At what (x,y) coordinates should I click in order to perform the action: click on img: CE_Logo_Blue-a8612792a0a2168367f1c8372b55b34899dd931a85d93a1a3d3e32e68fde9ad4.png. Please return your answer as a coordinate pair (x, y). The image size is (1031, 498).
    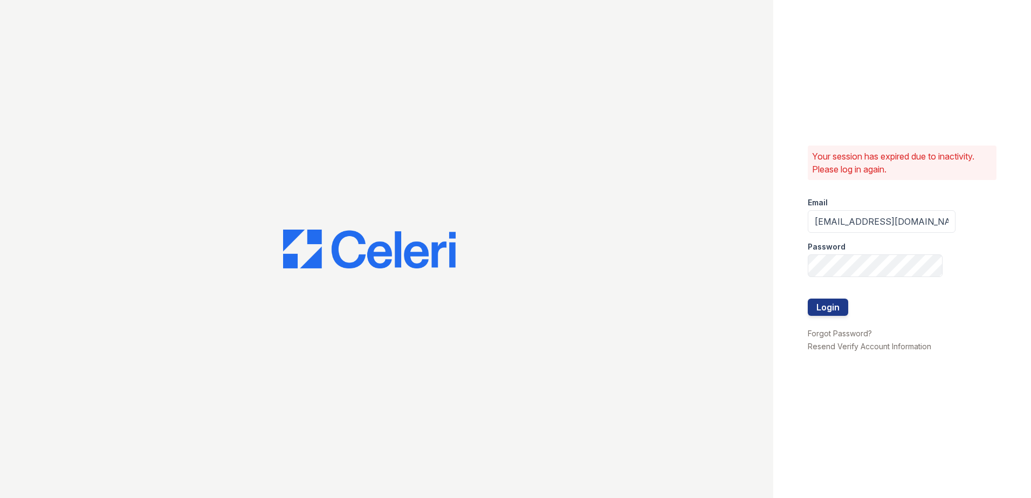
    Looking at the image, I should click on (370, 249).